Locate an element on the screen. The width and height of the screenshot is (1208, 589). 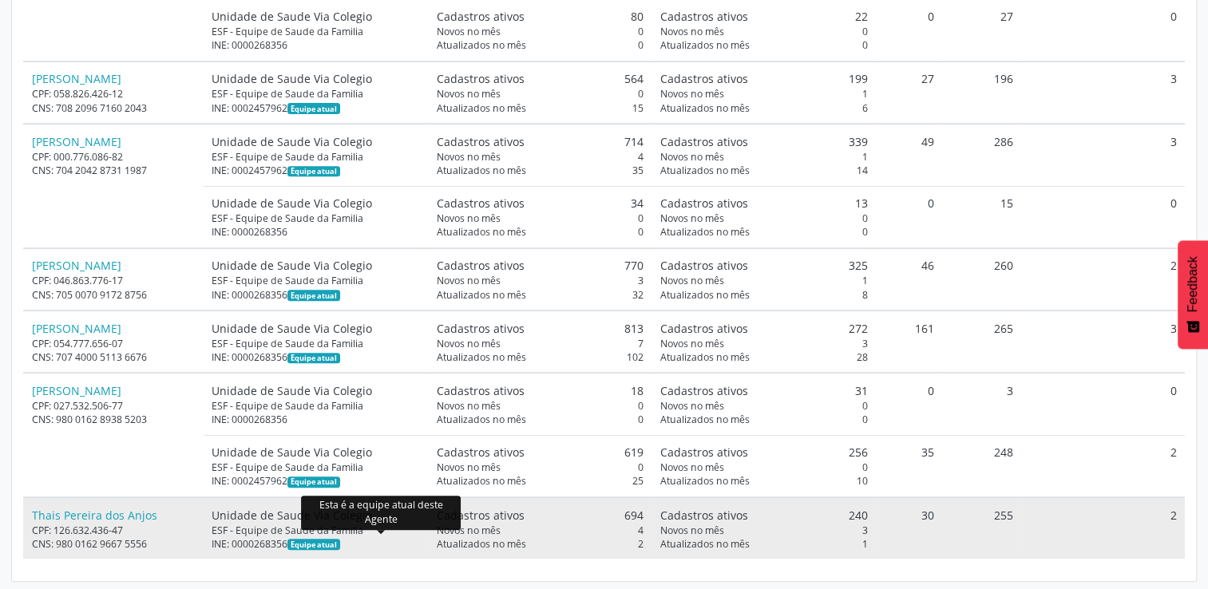
td: 265 is located at coordinates (982, 342).